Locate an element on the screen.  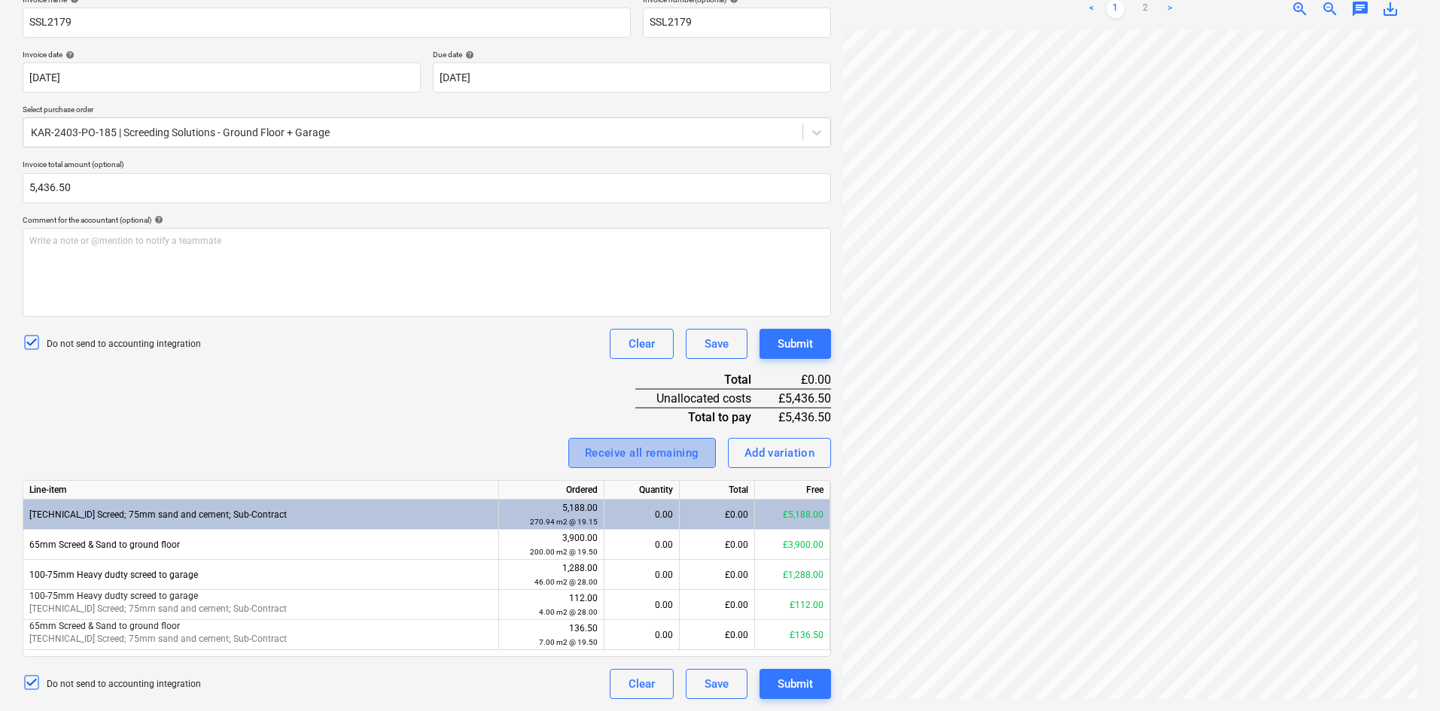
small: 270.94 m2 @ 19.15 is located at coordinates (564, 522).